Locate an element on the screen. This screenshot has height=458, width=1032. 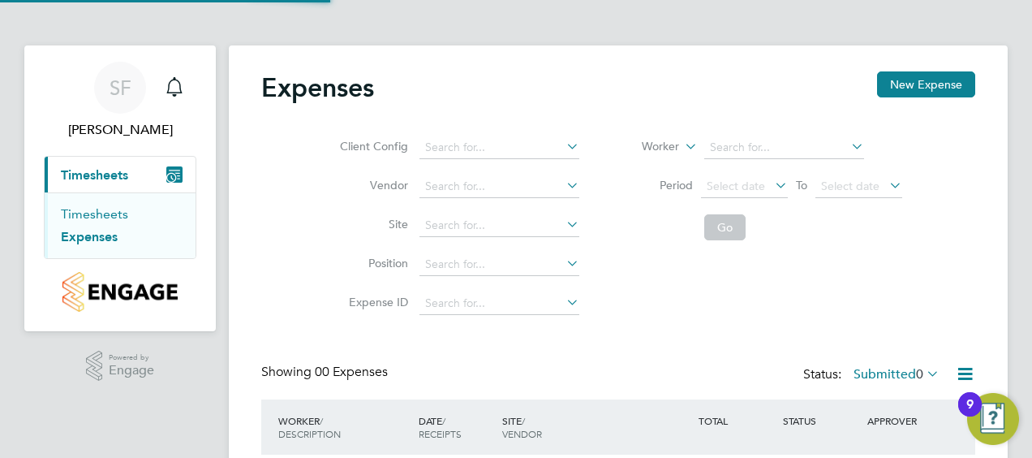
button: Open Resource Center, 9 new notifications is located at coordinates (993, 419).